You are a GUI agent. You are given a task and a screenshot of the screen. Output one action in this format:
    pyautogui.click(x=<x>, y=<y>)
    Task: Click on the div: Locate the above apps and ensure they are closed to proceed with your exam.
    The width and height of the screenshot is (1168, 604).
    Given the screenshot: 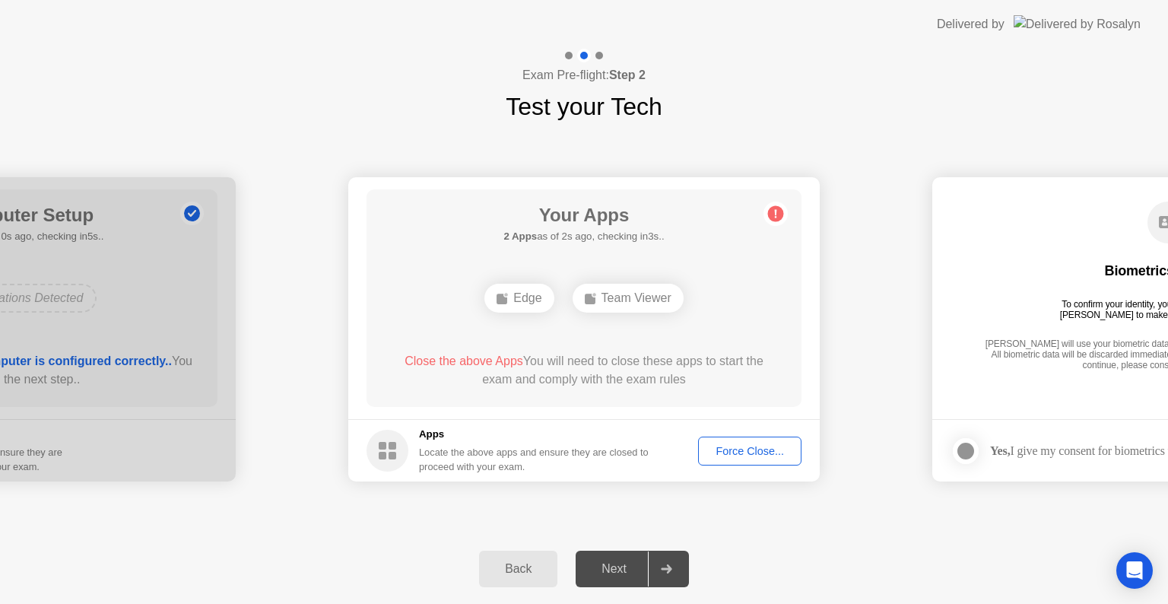 What is the action you would take?
    pyautogui.click(x=534, y=459)
    